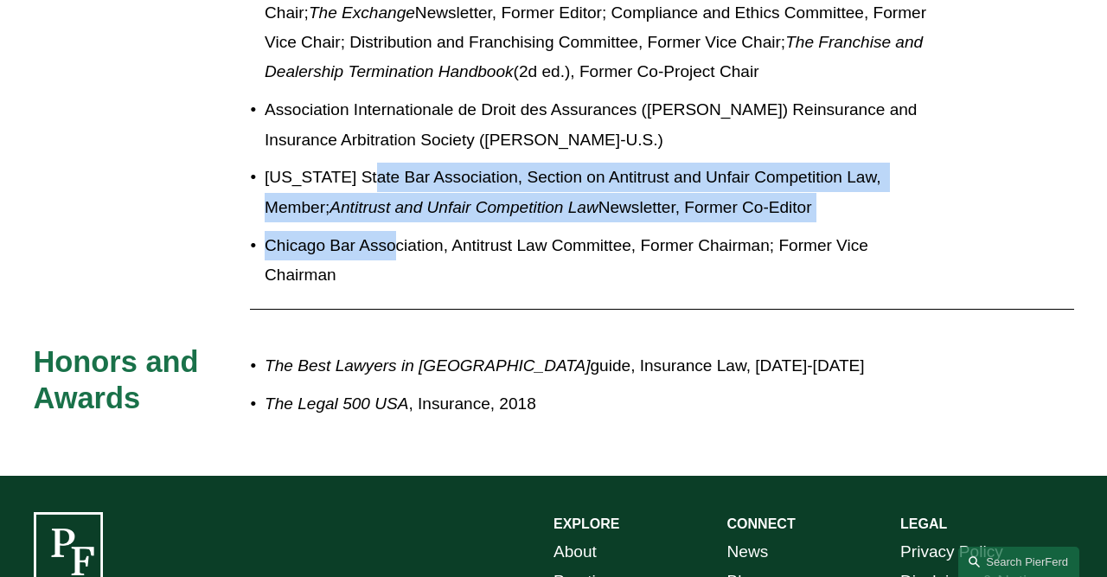 The width and height of the screenshot is (1107, 577). Describe the element at coordinates (603, 260) in the screenshot. I see `p: Chicago Bar Association, Antitrust Law Committee, Former Chairman; Former Vice Chairman` at that location.